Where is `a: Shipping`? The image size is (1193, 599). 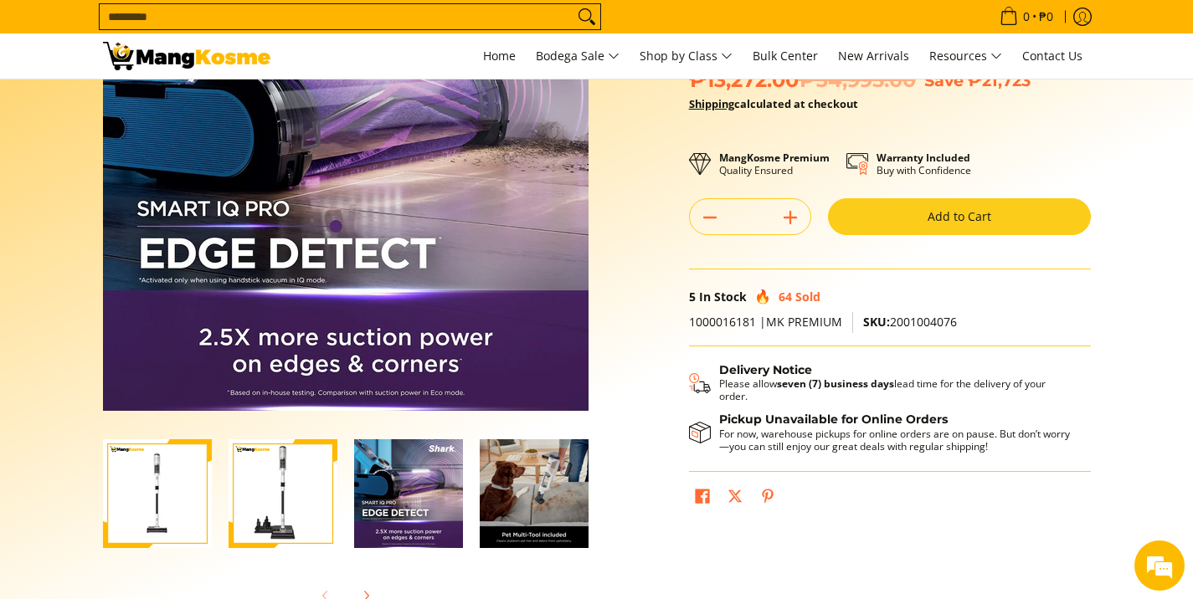 a: Shipping is located at coordinates (711, 104).